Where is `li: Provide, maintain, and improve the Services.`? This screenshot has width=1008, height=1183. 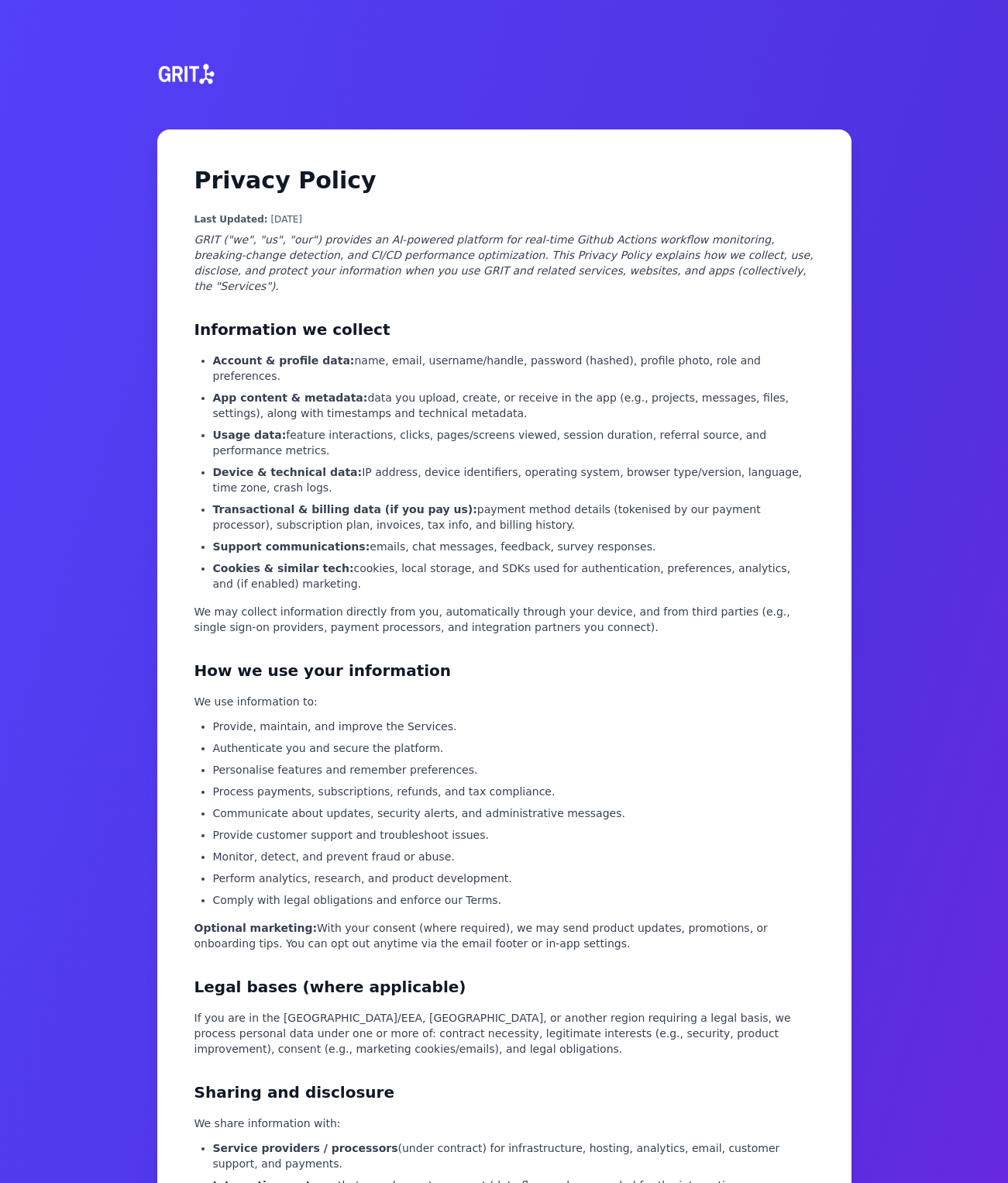
li: Provide, maintain, and improve the Services. is located at coordinates (514, 727).